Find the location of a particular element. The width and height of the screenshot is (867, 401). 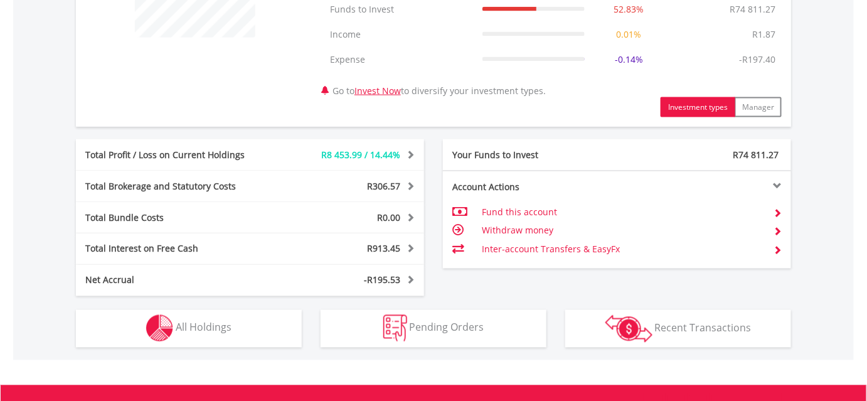

span: R0.00 is located at coordinates (389, 217).